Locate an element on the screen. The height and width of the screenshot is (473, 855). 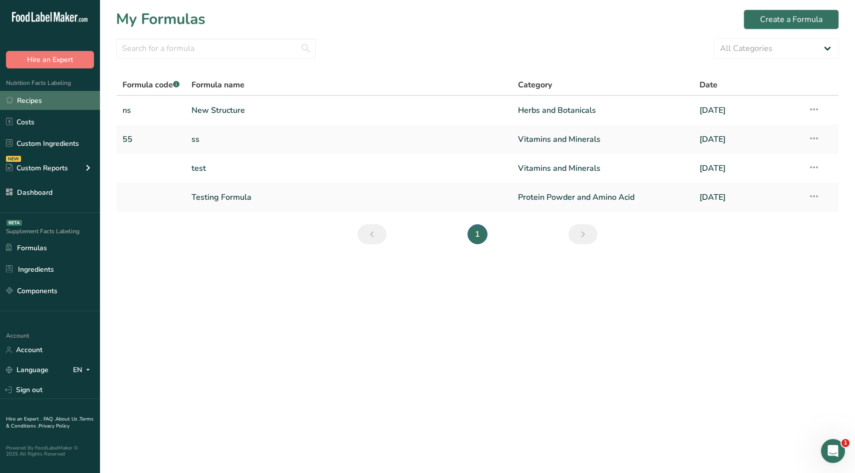
a: Terms & Conditions . is located at coordinates (49, 423).